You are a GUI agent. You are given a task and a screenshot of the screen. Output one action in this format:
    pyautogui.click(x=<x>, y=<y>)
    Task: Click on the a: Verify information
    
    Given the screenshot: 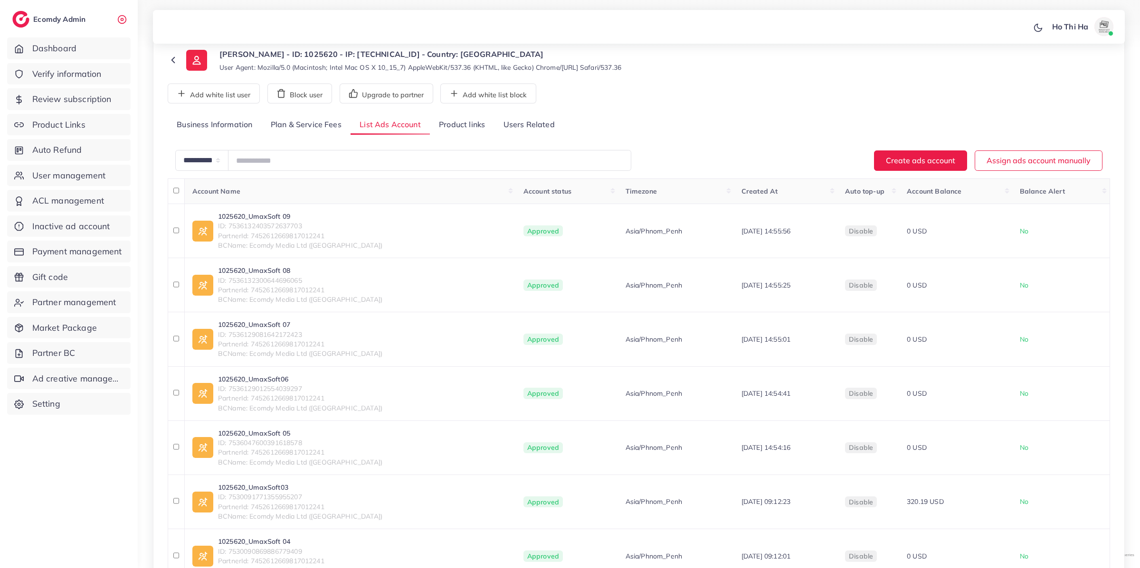 What is the action you would take?
    pyautogui.click(x=69, y=74)
    